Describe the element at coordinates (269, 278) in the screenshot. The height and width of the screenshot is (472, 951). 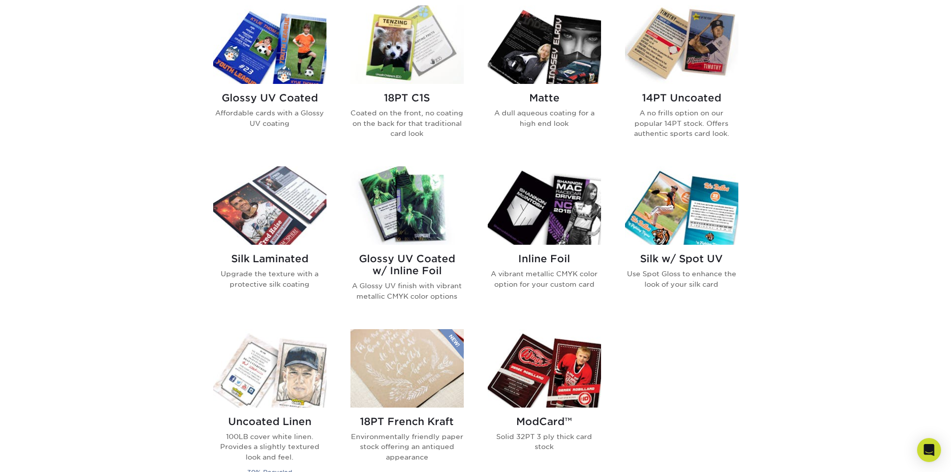
I see `p: Upgrade the texture with a protective silk coating` at that location.